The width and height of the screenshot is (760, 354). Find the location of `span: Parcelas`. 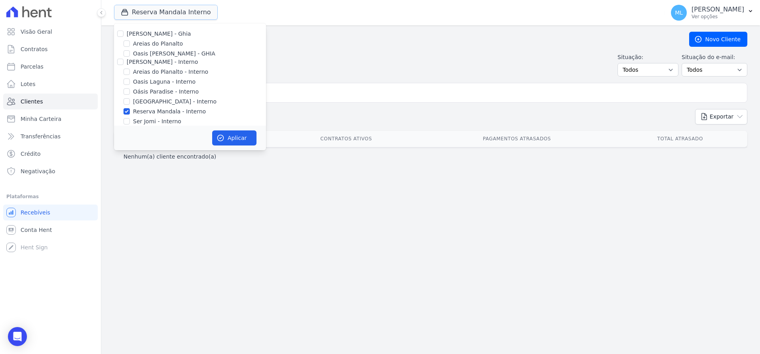

span: Parcelas is located at coordinates (32, 67).